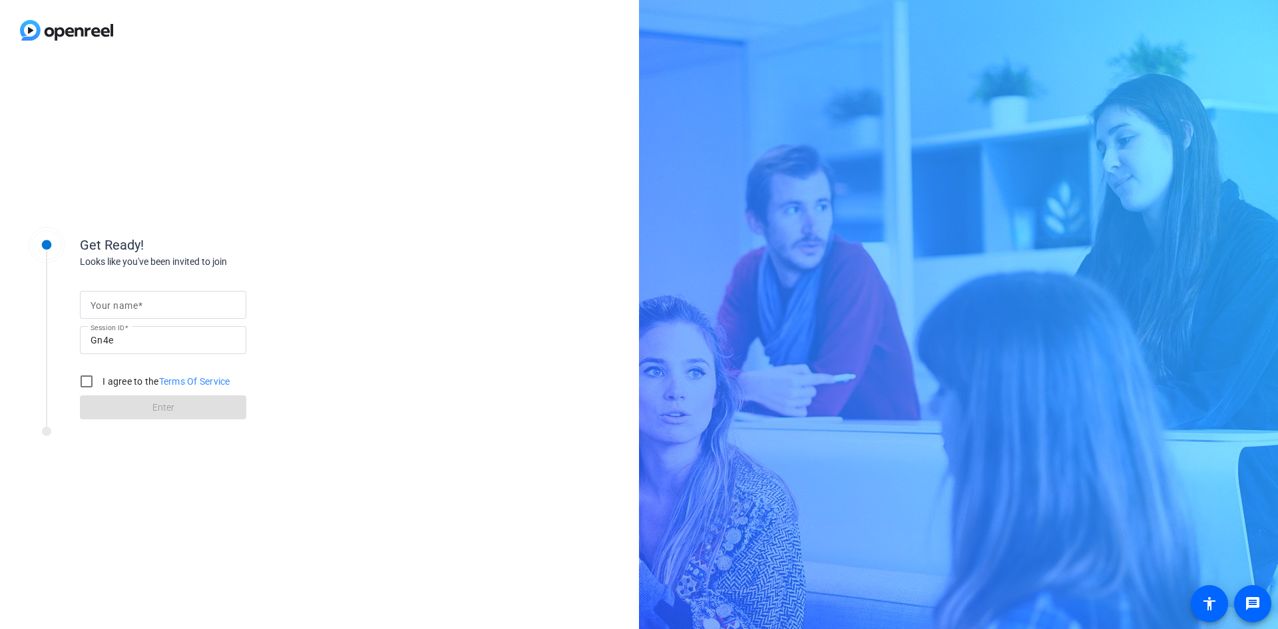  I want to click on label: I agree to the, so click(165, 381).